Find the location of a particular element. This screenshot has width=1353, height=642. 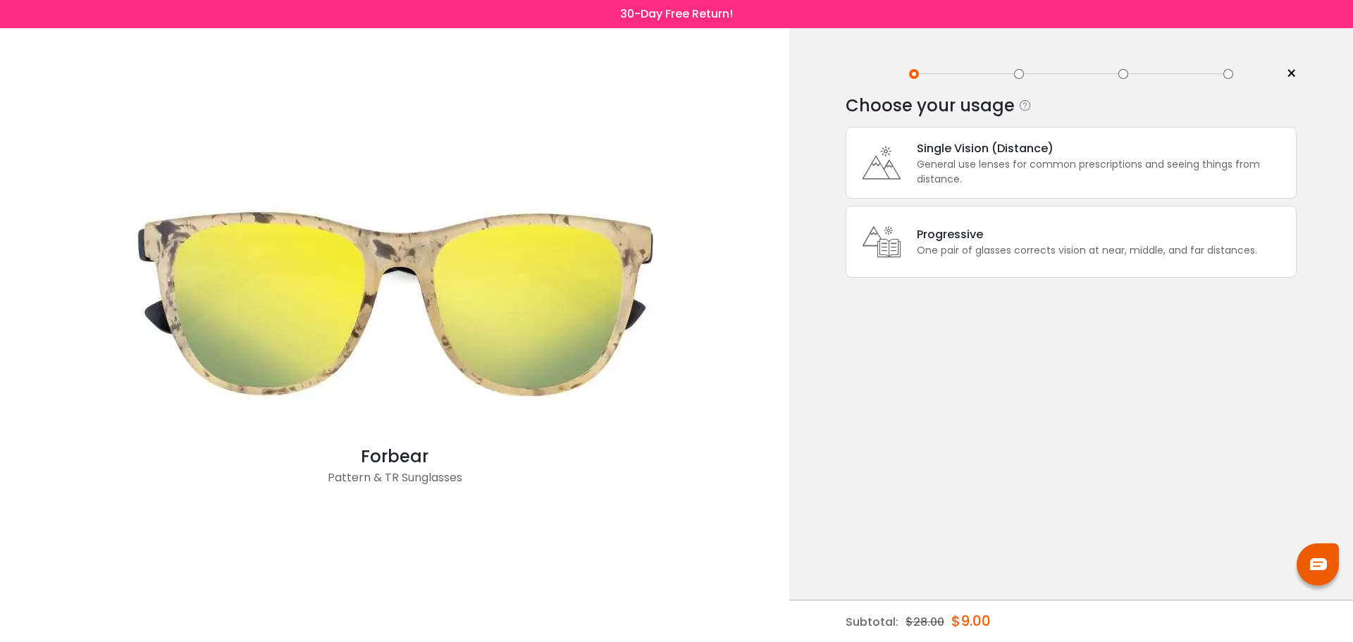

div: Choose your usage is located at coordinates (930, 106).